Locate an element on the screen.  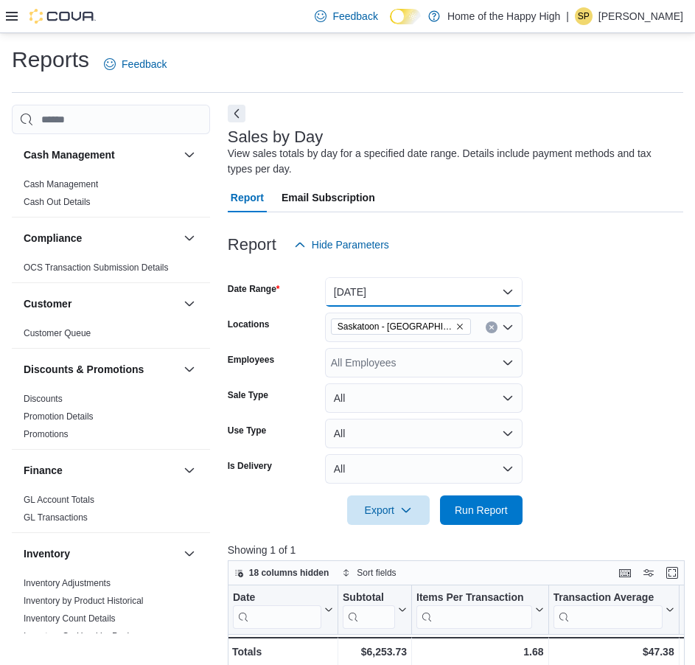
input: Dark Mode is located at coordinates (405, 16).